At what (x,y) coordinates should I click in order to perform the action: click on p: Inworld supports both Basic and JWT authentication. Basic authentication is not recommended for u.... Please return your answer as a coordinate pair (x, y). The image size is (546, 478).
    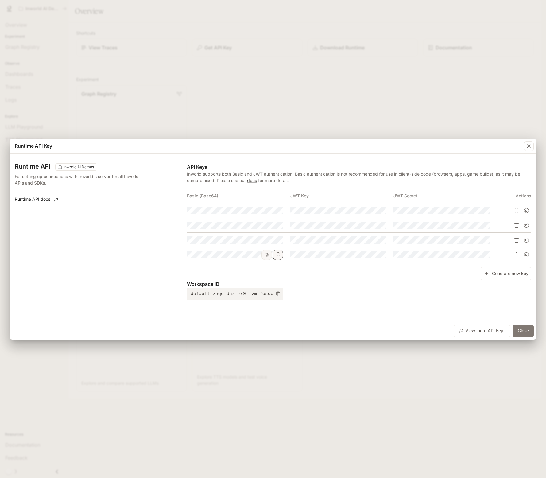
    Looking at the image, I should click on (359, 177).